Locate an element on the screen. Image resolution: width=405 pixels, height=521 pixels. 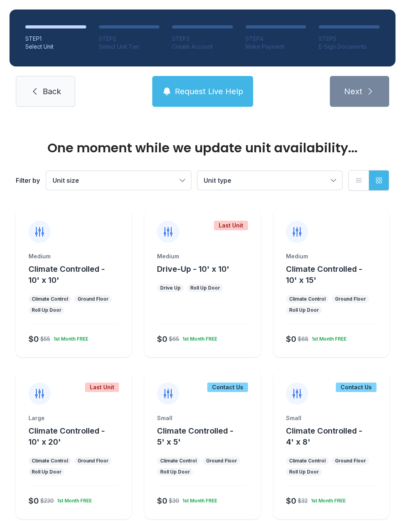
span: Climate Controlled - 10' x 20' is located at coordinates (66, 436).